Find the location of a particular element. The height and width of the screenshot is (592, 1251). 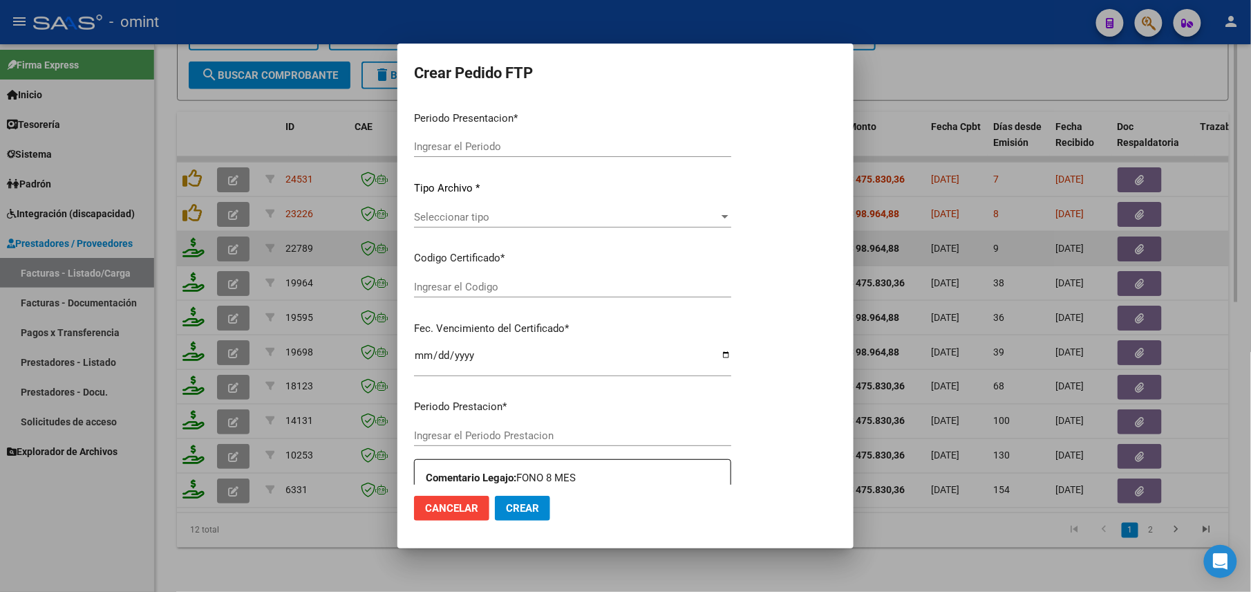

p: Fec. Vencimiento del Certificado is located at coordinates (572, 328).